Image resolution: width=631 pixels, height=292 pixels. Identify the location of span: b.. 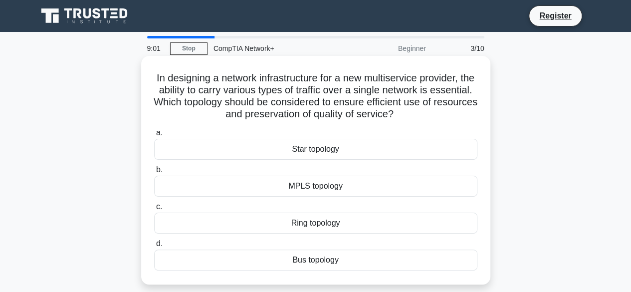
(159, 169).